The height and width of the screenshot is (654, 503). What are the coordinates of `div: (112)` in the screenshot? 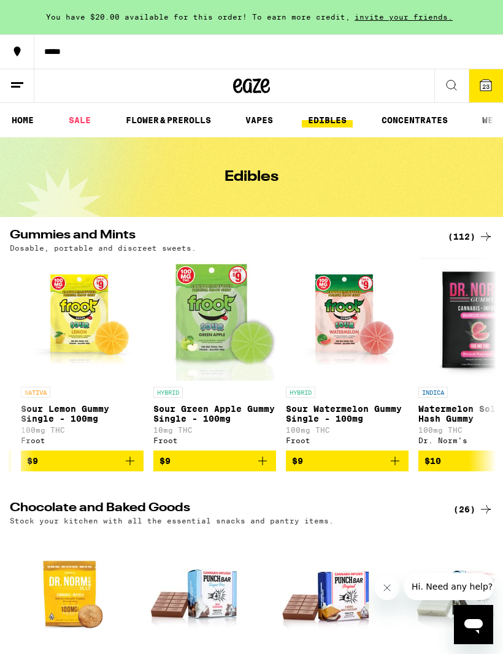 It's located at (470, 237).